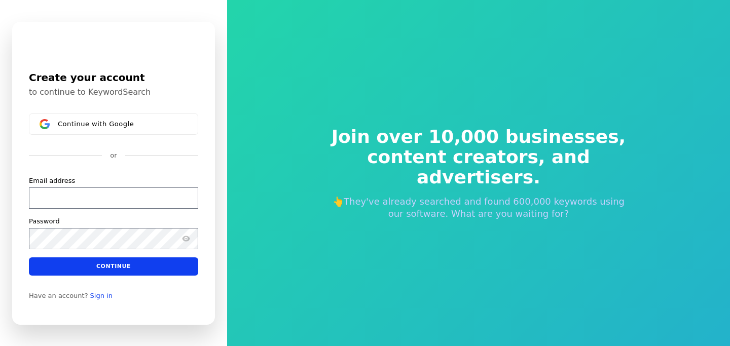 The image size is (730, 346). What do you see at coordinates (101, 296) in the screenshot?
I see `a: Sign in` at bounding box center [101, 296].